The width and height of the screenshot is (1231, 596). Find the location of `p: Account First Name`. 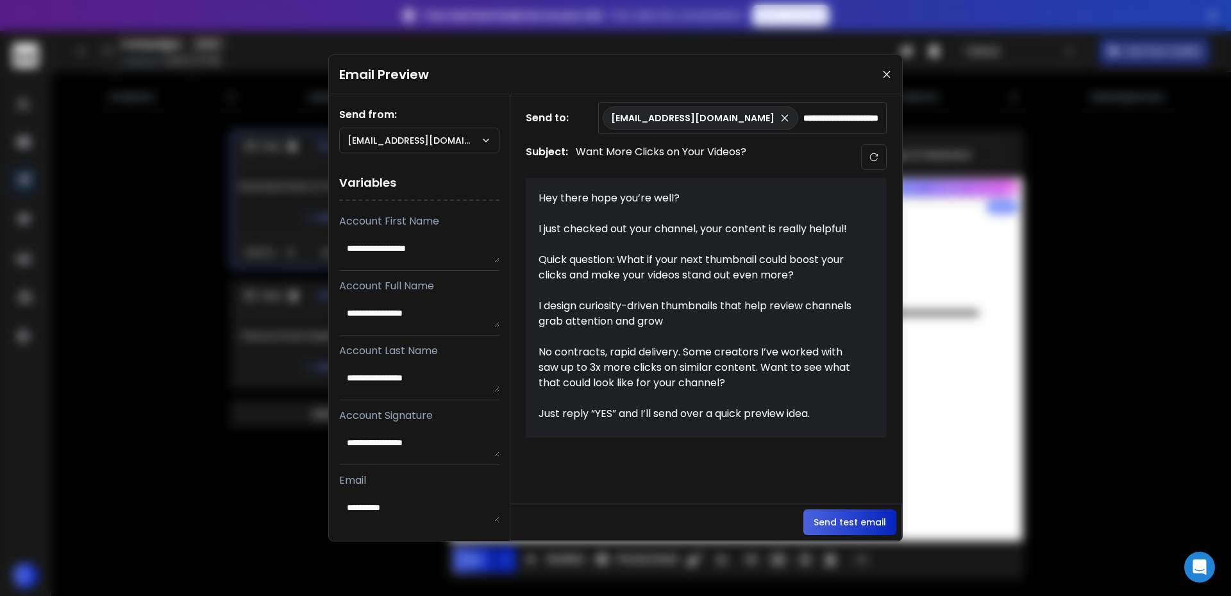

p: Account First Name is located at coordinates (419, 221).